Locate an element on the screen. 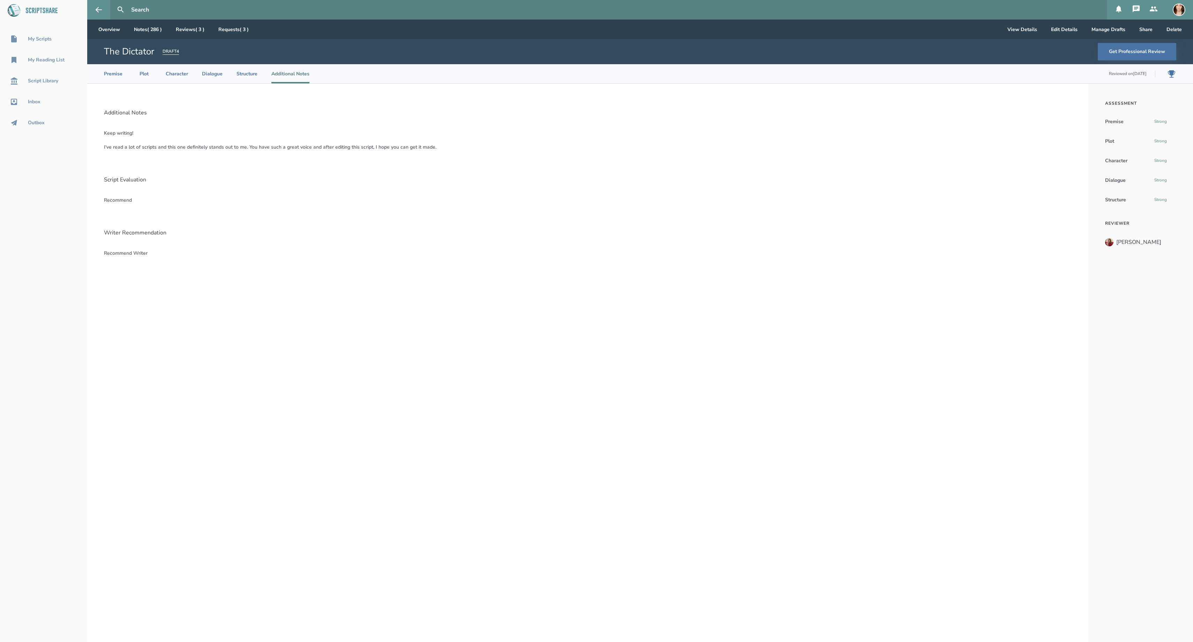 This screenshot has height=642, width=1193. a: Notes( 286 ) is located at coordinates (148, 29).